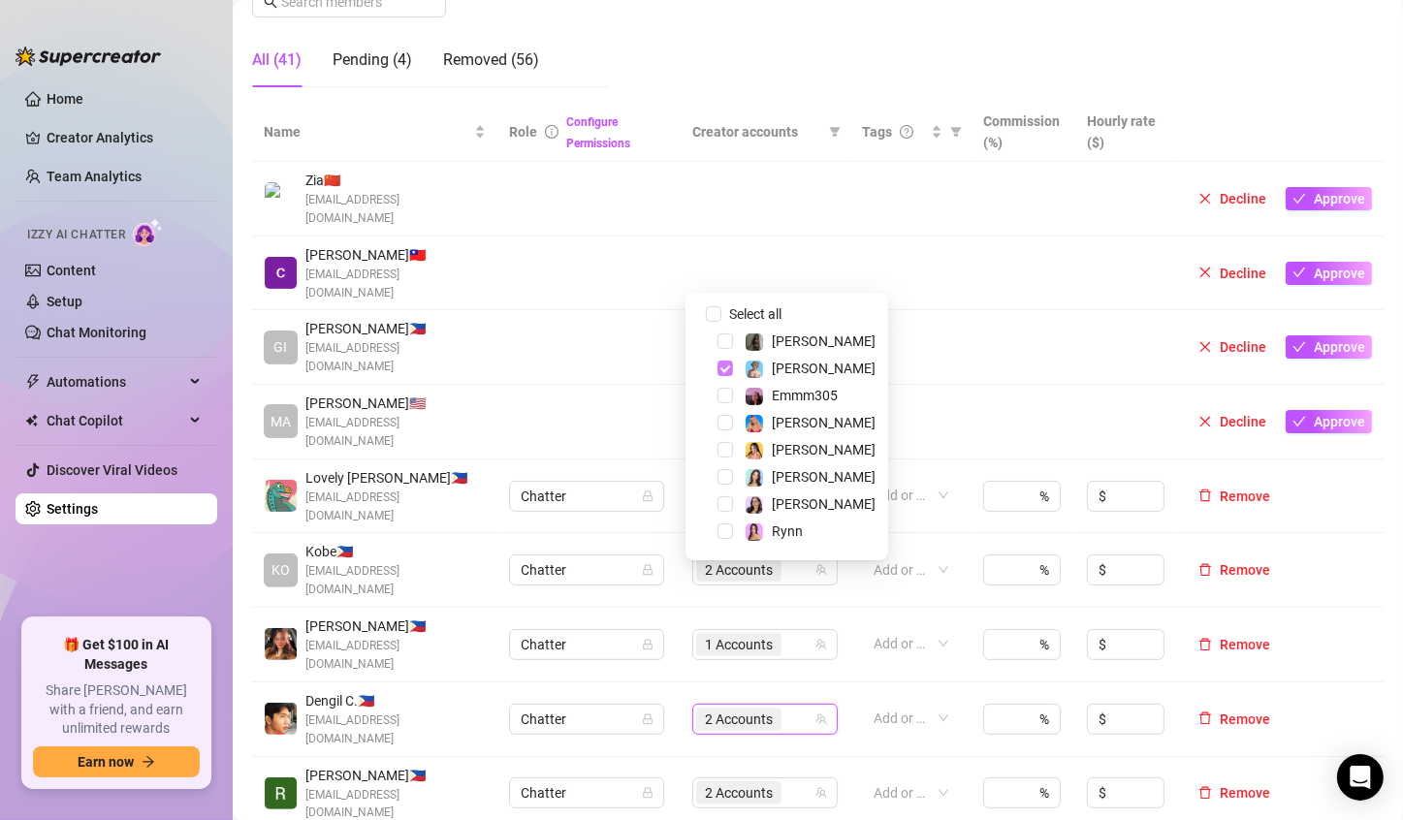 The height and width of the screenshot is (820, 1403). What do you see at coordinates (754, 478) in the screenshot?
I see `img: Amelia` at bounding box center [754, 478].